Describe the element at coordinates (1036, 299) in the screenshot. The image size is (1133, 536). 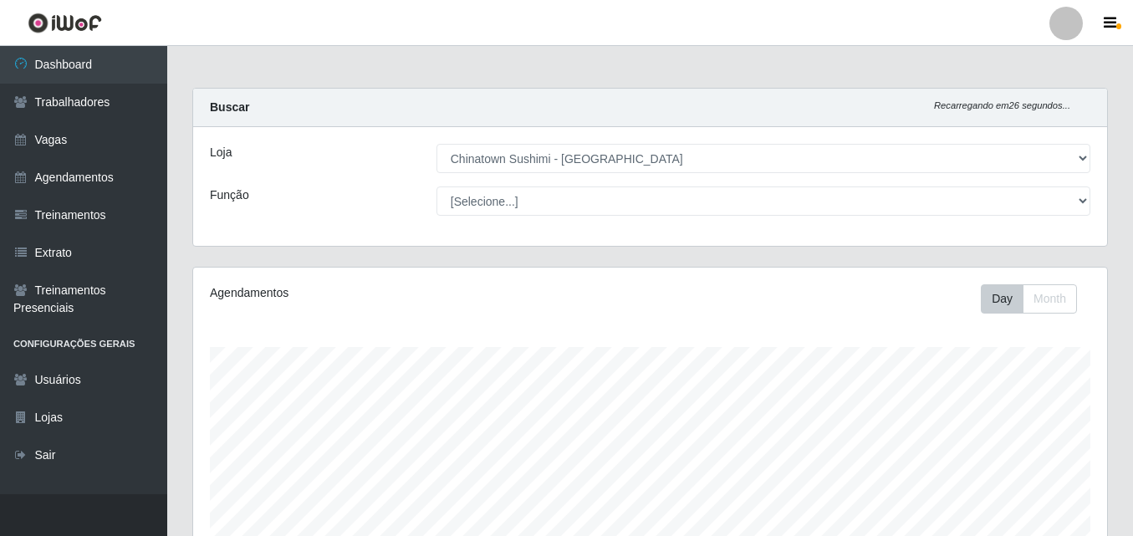
I see `div: Toolbar with button groups` at that location.